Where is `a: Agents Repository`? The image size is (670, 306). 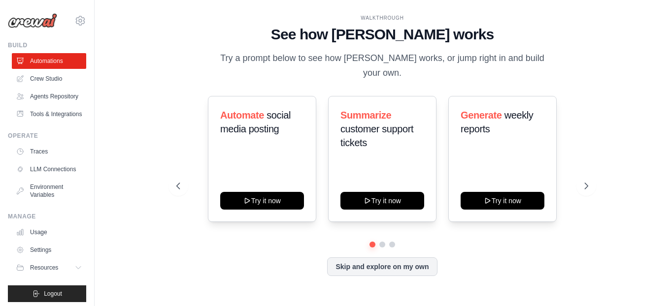 a: Agents Repository is located at coordinates (49, 97).